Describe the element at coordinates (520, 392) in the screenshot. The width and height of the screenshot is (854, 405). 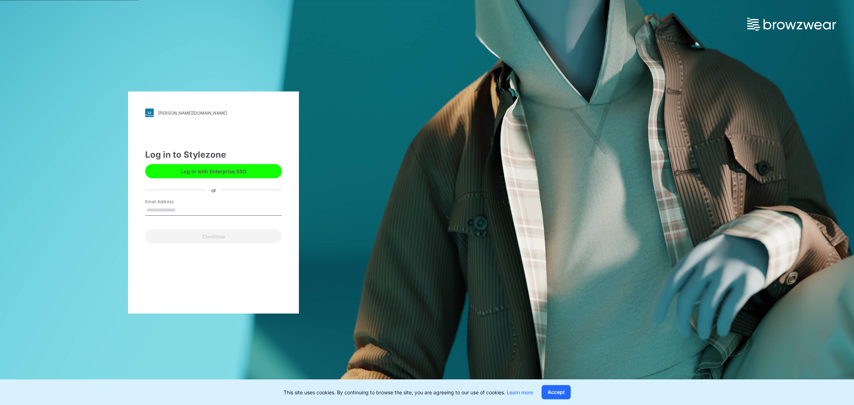
I see `a: Learn more` at that location.